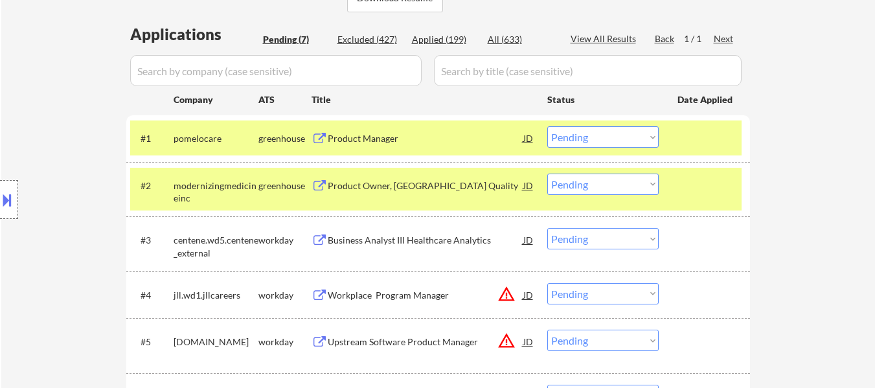 This screenshot has height=388, width=875. Describe the element at coordinates (445, 40) in the screenshot. I see `div: Applied (199)` at that location.